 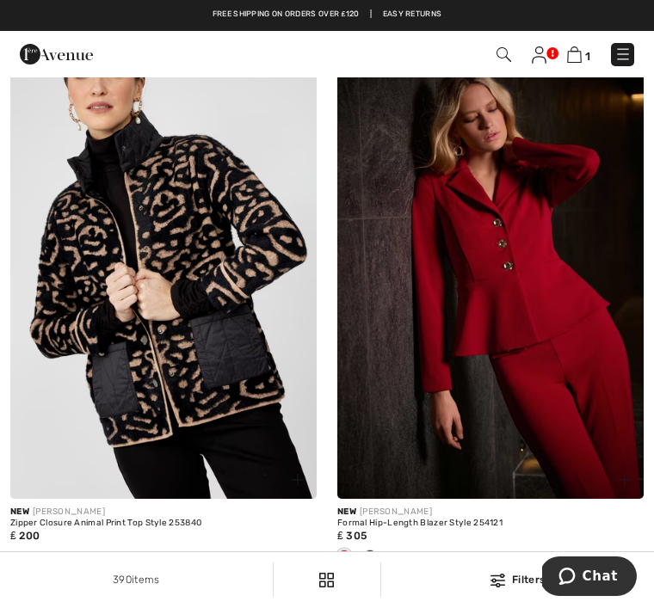 What do you see at coordinates (163, 269) in the screenshot?
I see `img: Zipper Closure Animal Print Top Style 253840. Black/Beige` at bounding box center [163, 269].